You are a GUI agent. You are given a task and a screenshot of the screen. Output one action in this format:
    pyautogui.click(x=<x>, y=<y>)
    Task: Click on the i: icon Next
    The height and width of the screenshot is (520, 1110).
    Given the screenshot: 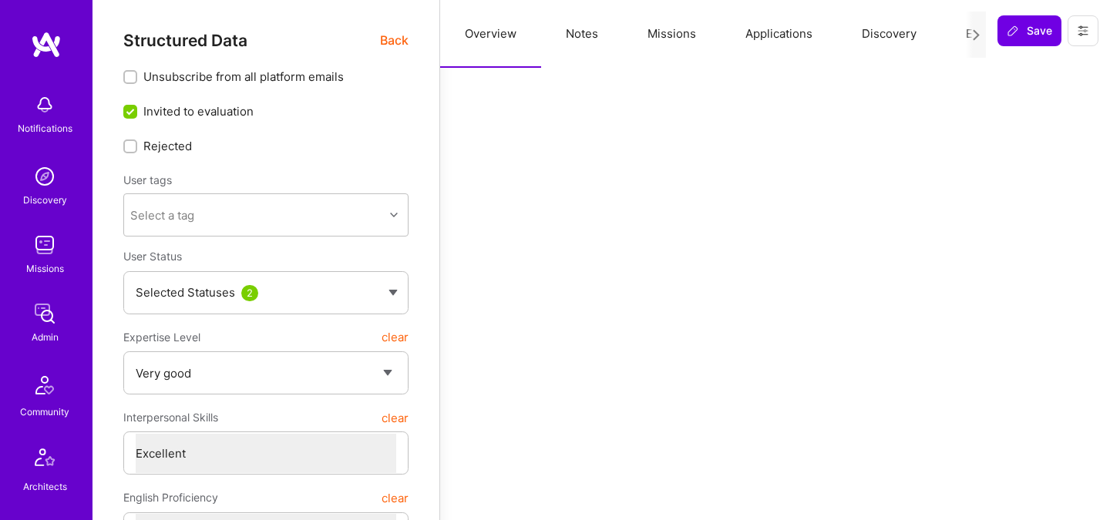 What is the action you would take?
    pyautogui.click(x=976, y=35)
    